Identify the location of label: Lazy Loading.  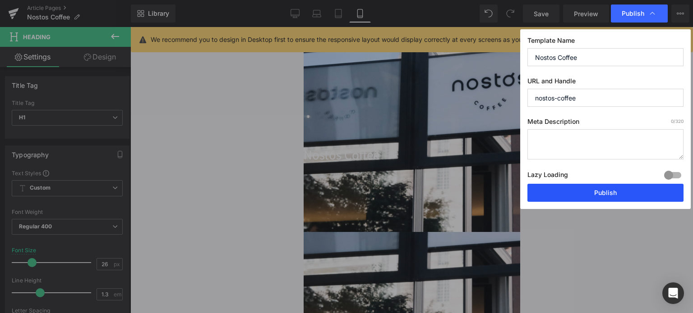
(548, 176).